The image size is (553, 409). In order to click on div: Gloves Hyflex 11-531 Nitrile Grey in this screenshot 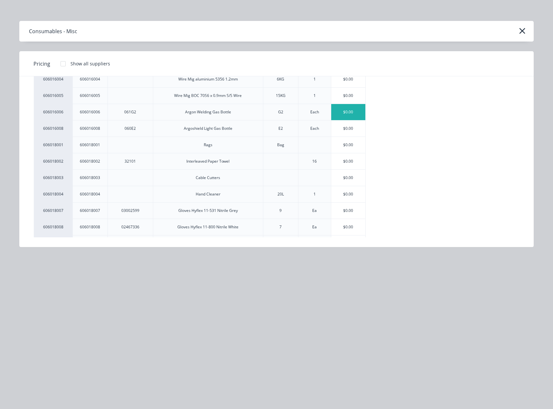, I will do `click(208, 211)`.